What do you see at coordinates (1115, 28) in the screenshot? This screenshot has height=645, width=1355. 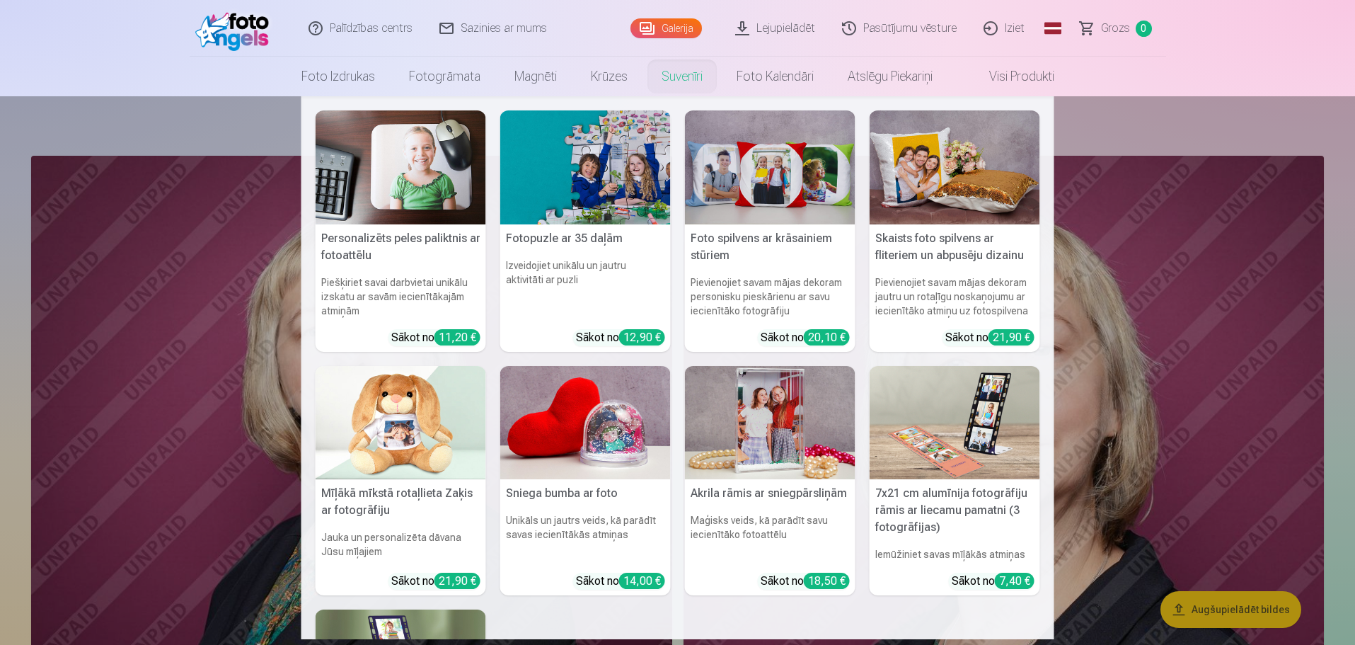 I see `span: Grozs` at bounding box center [1115, 28].